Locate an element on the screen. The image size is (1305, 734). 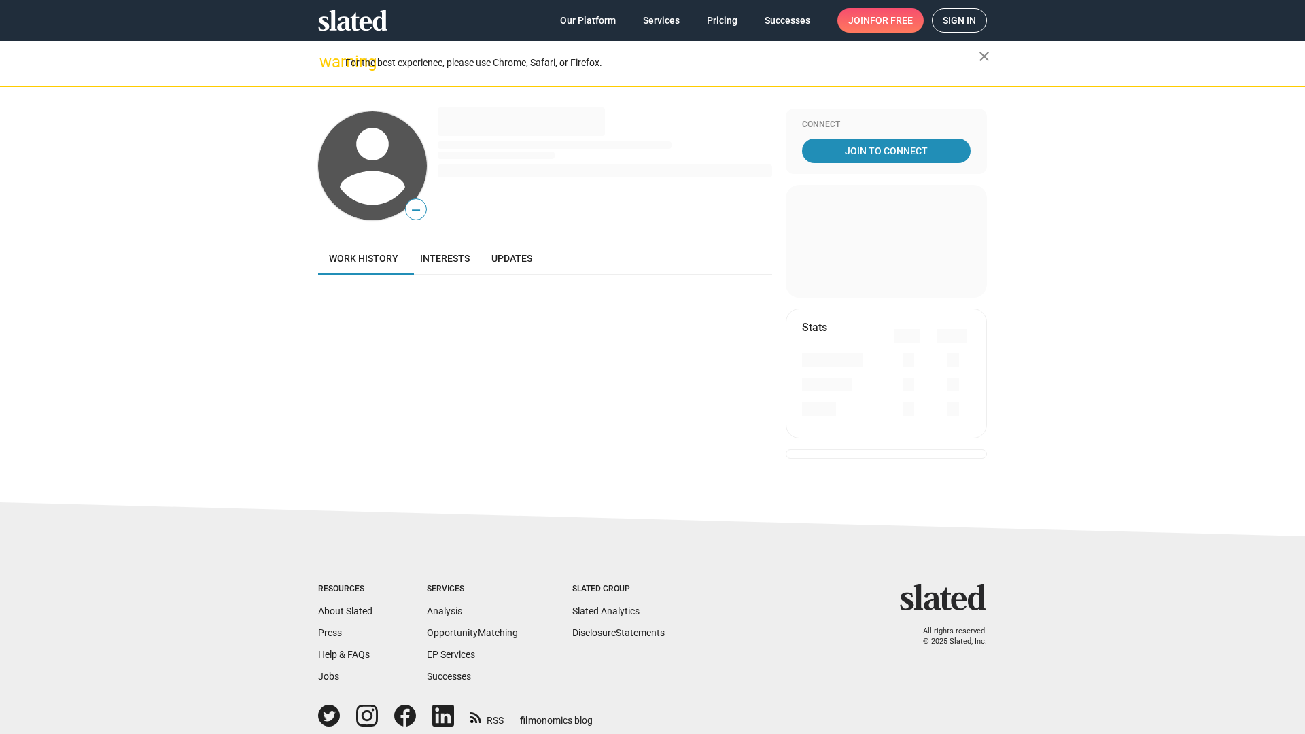
div: Connect is located at coordinates (887, 125).